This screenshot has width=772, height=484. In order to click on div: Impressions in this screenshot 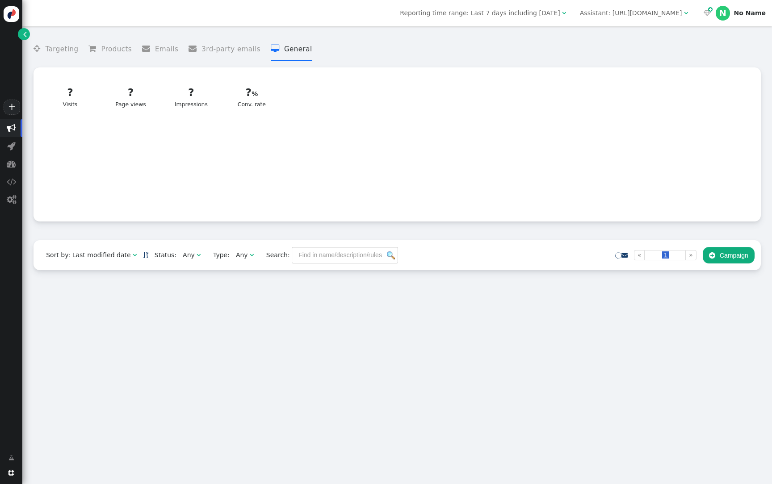, I will do `click(191, 97)`.